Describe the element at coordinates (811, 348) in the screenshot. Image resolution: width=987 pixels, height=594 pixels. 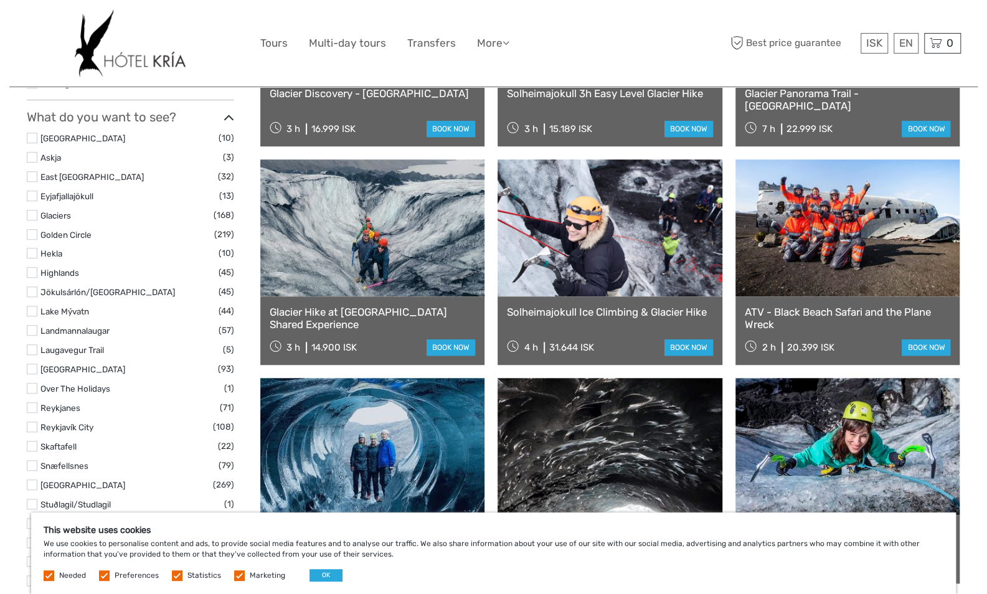
I see `div: 20.399 ISK` at that location.